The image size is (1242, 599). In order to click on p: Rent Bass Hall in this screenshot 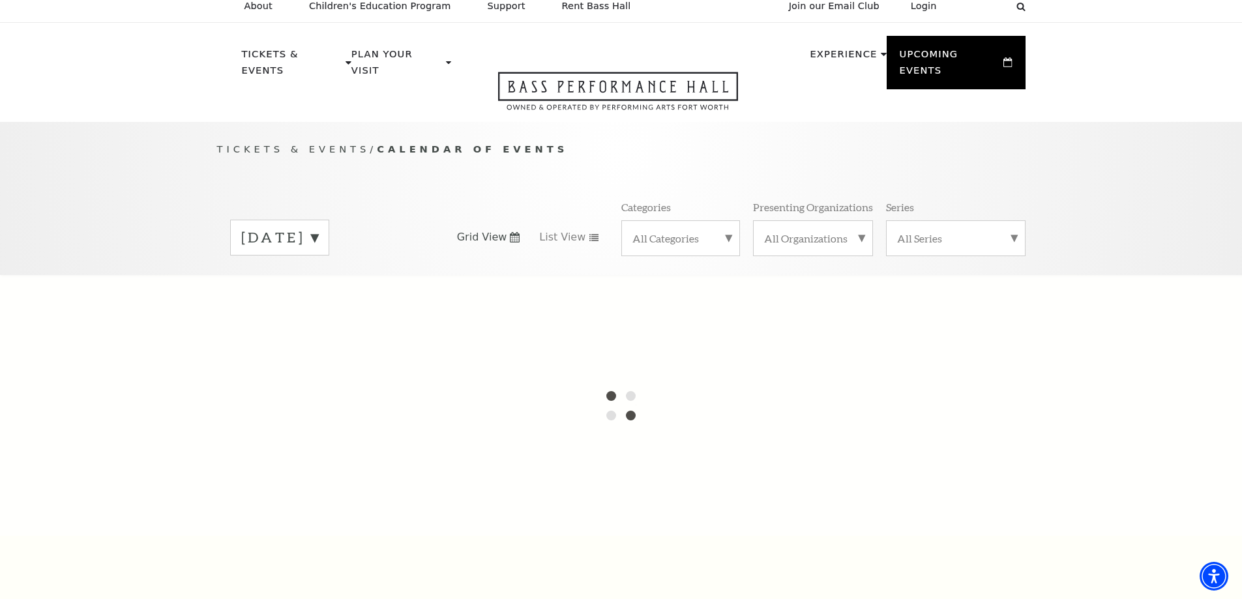, I will do `click(596, 6)`.